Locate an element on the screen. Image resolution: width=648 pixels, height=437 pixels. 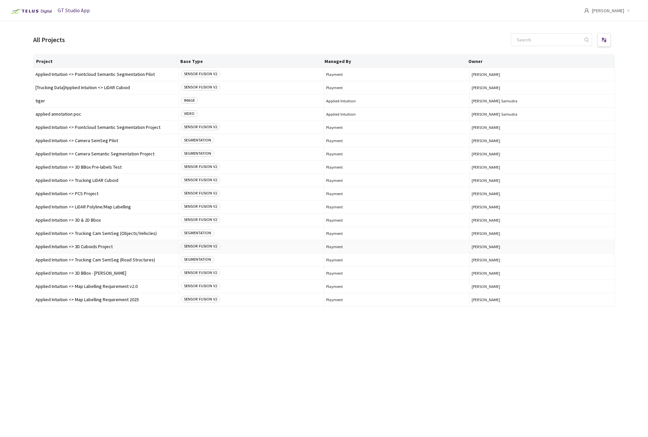
span: GT Studio App is located at coordinates (74, 10).